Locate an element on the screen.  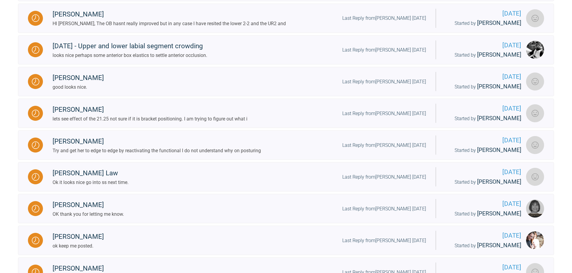
img: David Birkin is located at coordinates (535, 50).